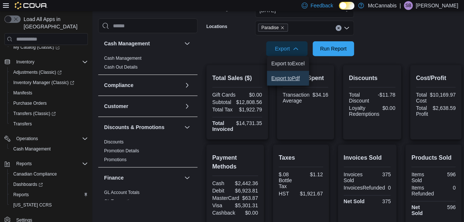 Image resolution: width=464 pixels, height=222 pixels. I want to click on button: Run Report, so click(334, 49).